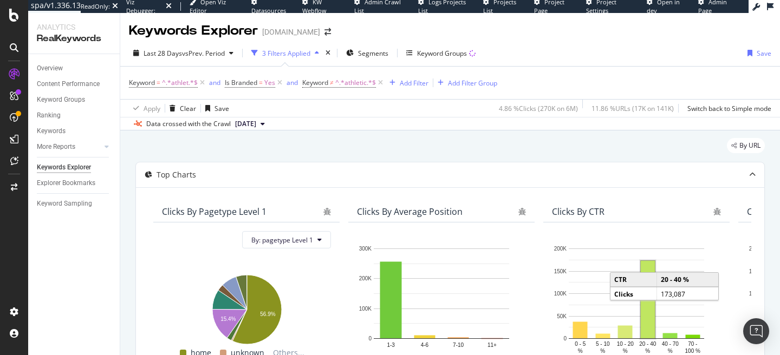 This screenshot has width=780, height=355. What do you see at coordinates (286, 240) in the screenshot?
I see `button: By: pagetype Level 1` at bounding box center [286, 240].